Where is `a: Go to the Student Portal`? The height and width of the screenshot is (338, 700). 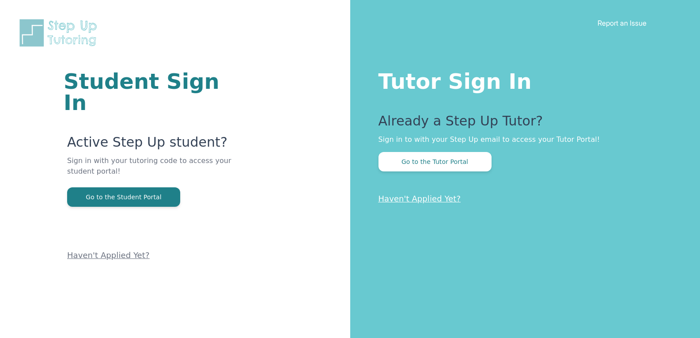
a: Go to the Student Portal is located at coordinates (124, 197).